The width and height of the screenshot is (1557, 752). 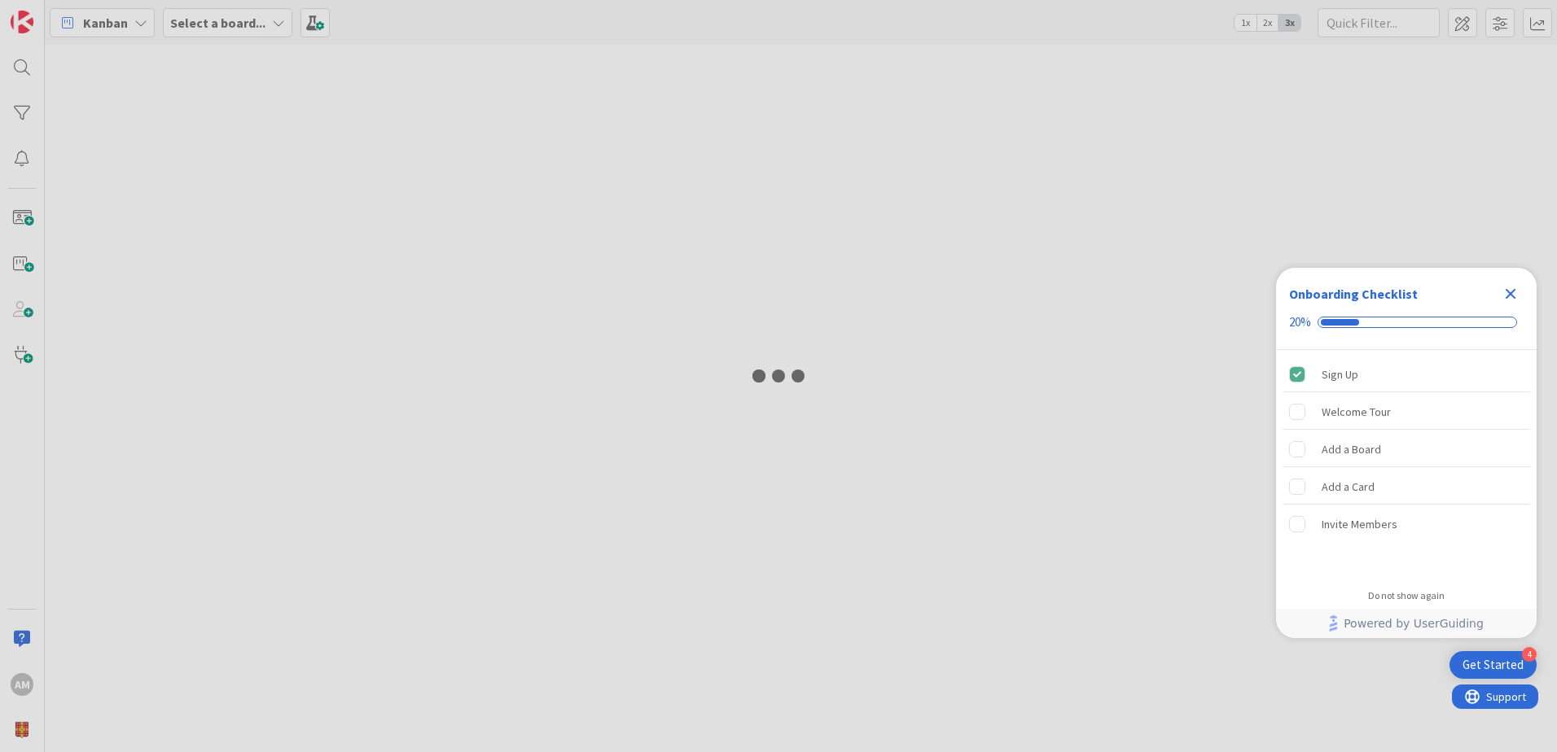 What do you see at coordinates (1406, 453) in the screenshot?
I see `div: Checklist Container` at bounding box center [1406, 453].